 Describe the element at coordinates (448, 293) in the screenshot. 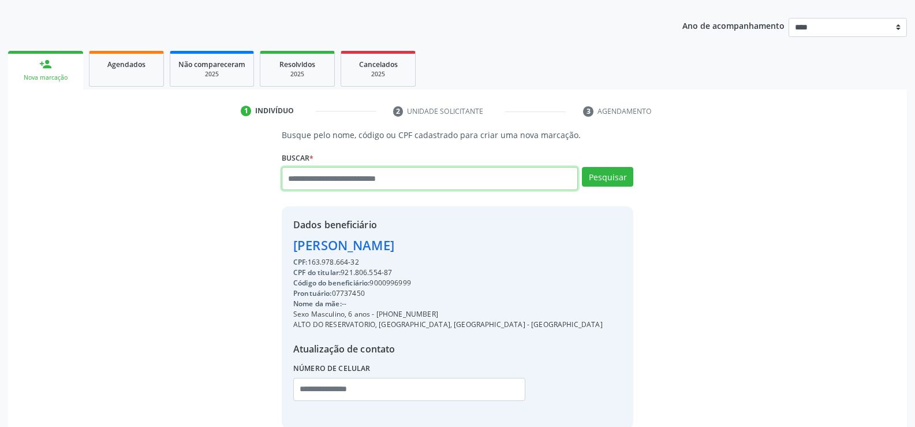

I see `div: 07737450` at that location.